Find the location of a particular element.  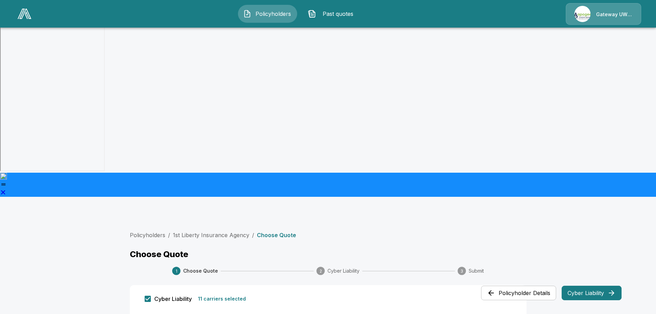

button: Policyholder Details is located at coordinates (519, 293).